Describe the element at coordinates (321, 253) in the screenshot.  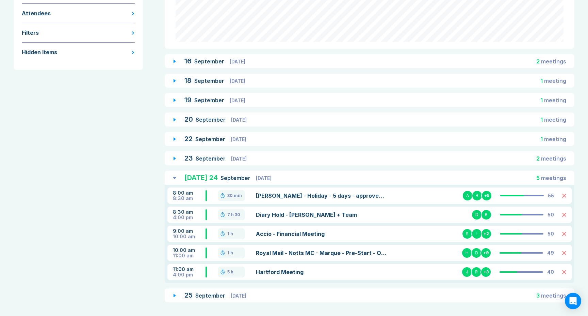
I see `a: Royal Mail - Notts MC - Marque - Pre-Start - Onsite` at that location.